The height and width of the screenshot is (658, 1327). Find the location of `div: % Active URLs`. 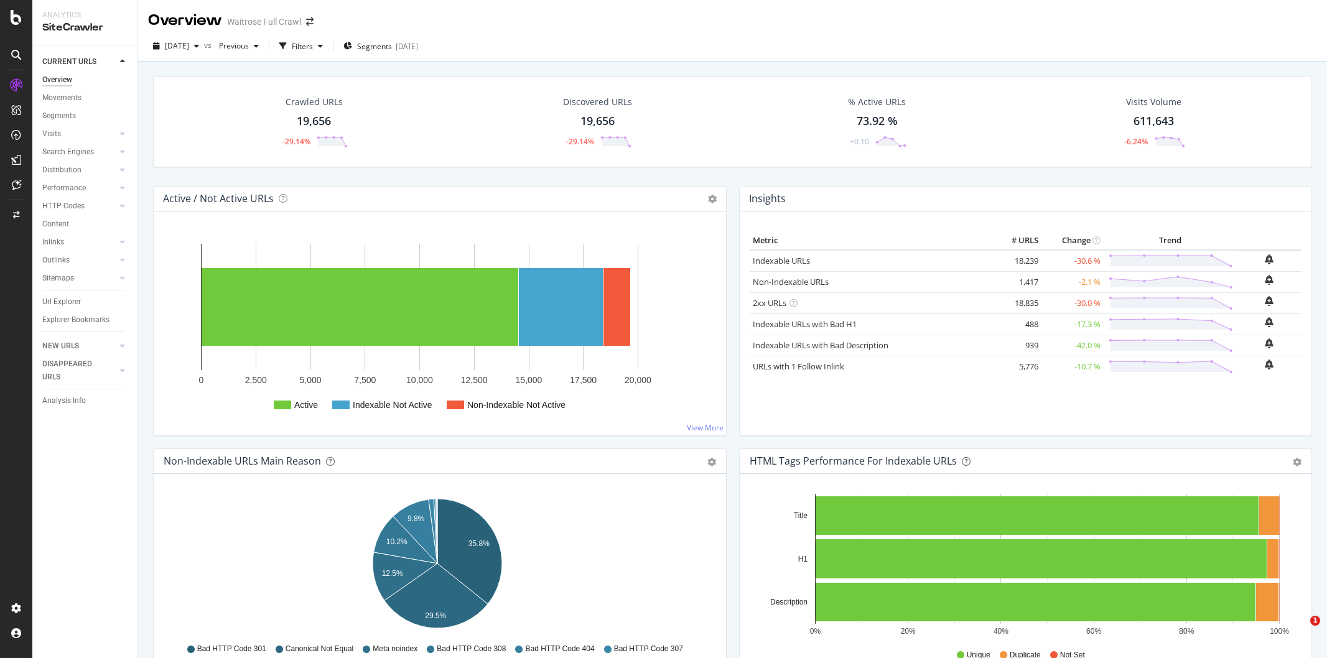

div: % Active URLs is located at coordinates (876, 102).